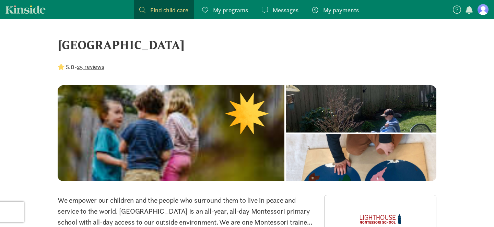  Describe the element at coordinates (230, 10) in the screenshot. I see `span: My programs` at that location.